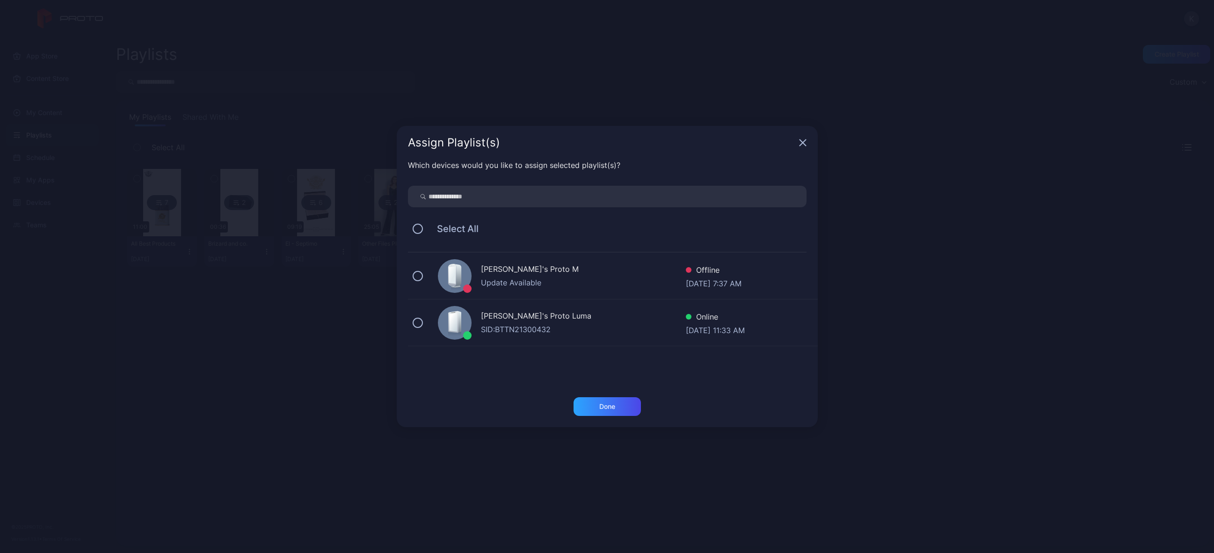 The image size is (1214, 553). What do you see at coordinates (583, 283) in the screenshot?
I see `div: Update Available` at bounding box center [583, 283].